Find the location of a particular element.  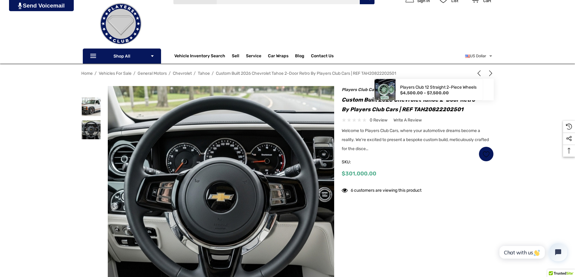

a: Chevrolet is located at coordinates (182, 73).